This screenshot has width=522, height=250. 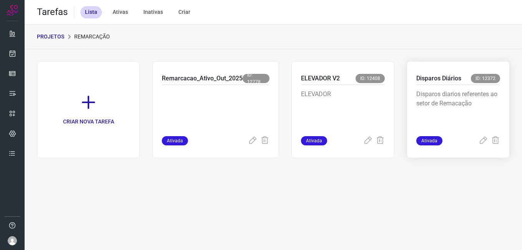 What do you see at coordinates (50, 37) in the screenshot?
I see `p: PROJETOS` at bounding box center [50, 37].